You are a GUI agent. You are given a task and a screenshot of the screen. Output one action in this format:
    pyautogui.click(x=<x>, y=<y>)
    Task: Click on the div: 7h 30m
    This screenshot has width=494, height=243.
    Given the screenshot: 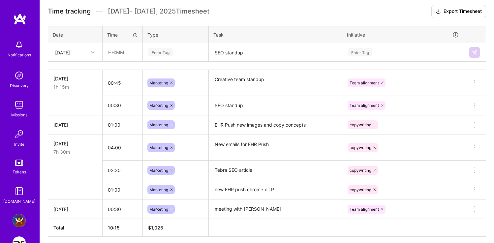 What is the action you would take?
    pyautogui.click(x=75, y=152)
    